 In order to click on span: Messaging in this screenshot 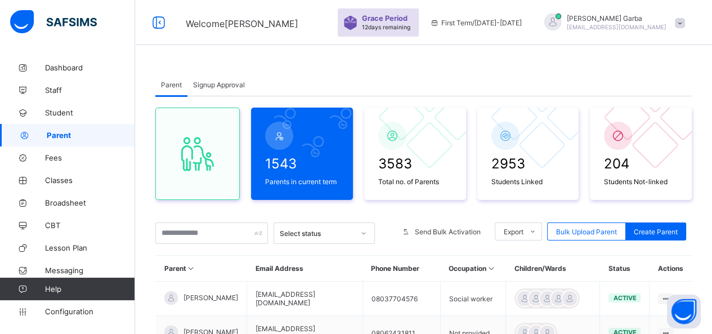, I will do `click(90, 270)`.